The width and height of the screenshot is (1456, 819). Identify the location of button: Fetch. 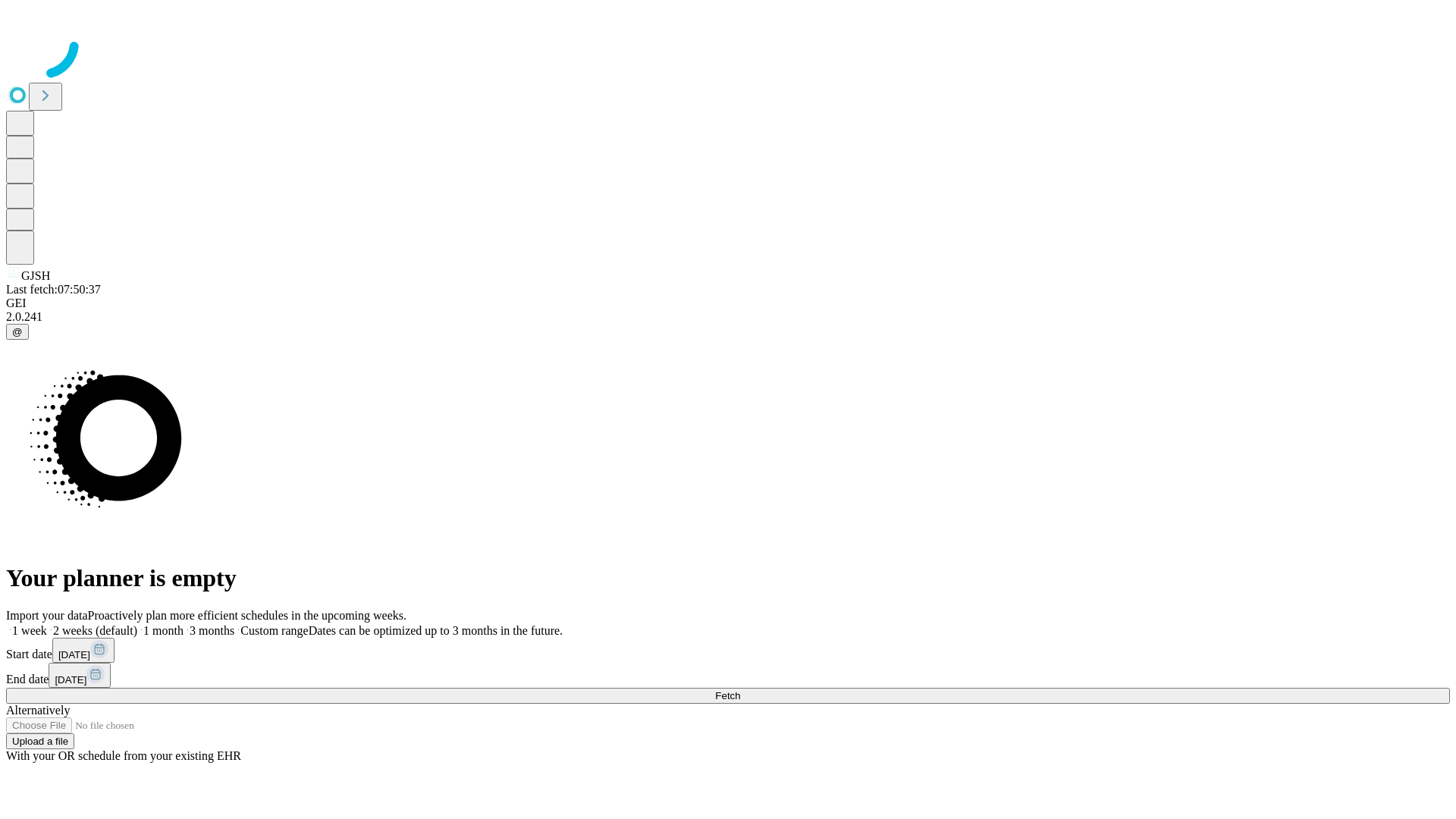
(728, 696).